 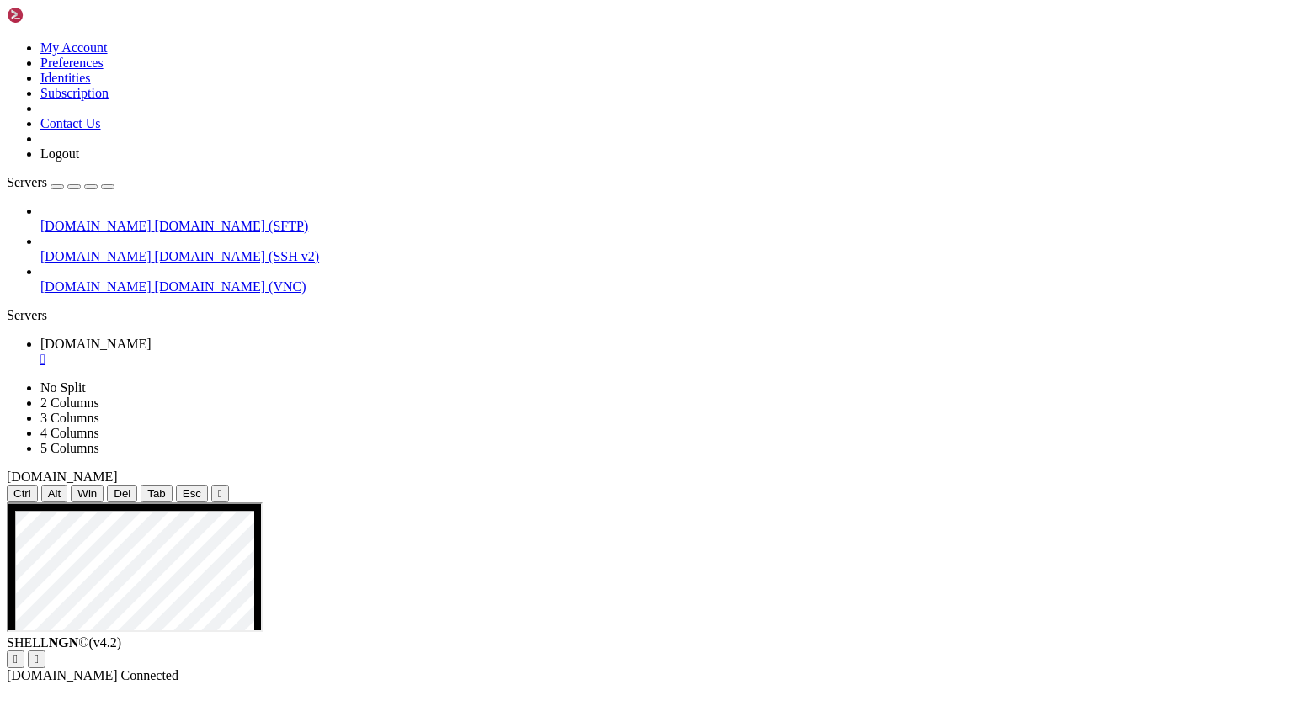 I want to click on a: Subscription, so click(x=74, y=93).